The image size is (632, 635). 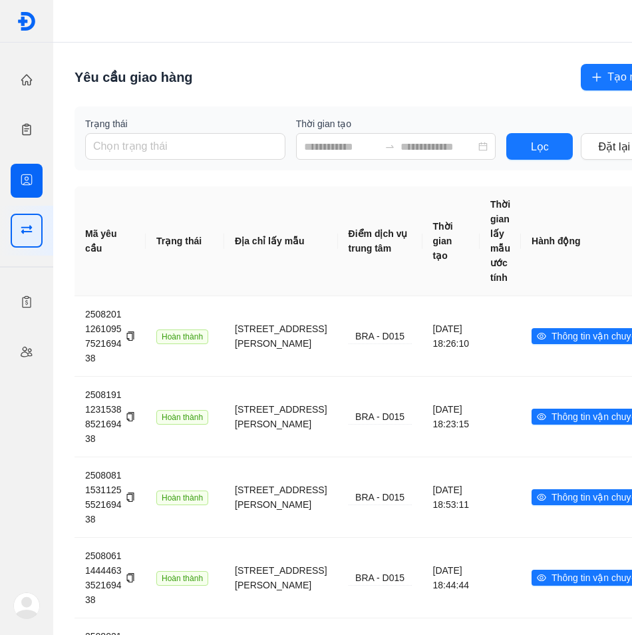 What do you see at coordinates (615, 146) in the screenshot?
I see `span: Đặt lại` at bounding box center [615, 146].